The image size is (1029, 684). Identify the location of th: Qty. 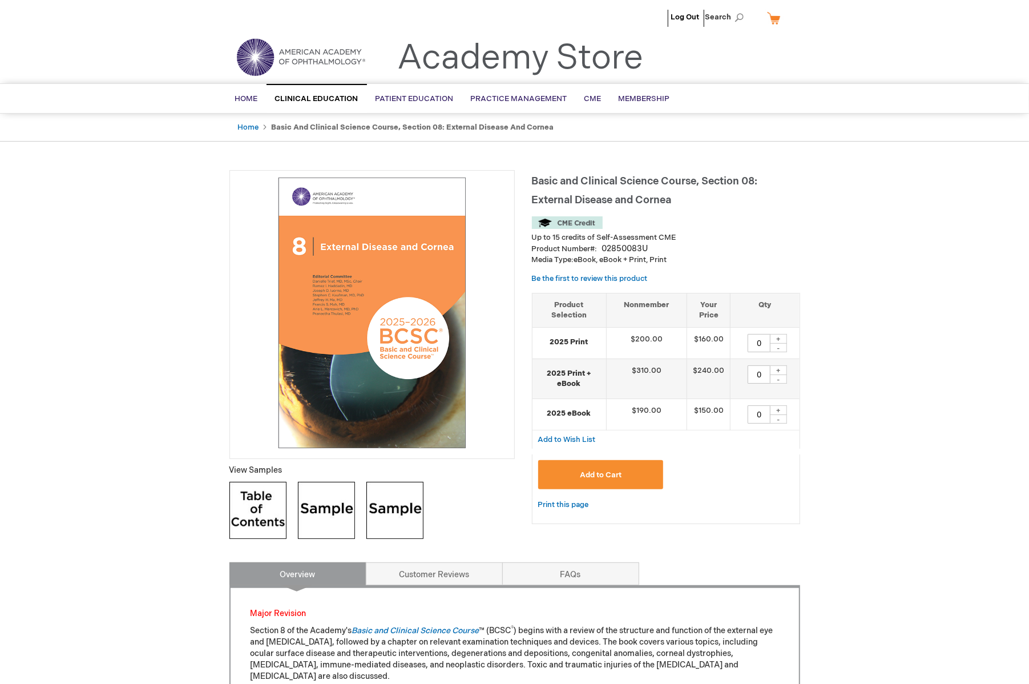
(765, 310).